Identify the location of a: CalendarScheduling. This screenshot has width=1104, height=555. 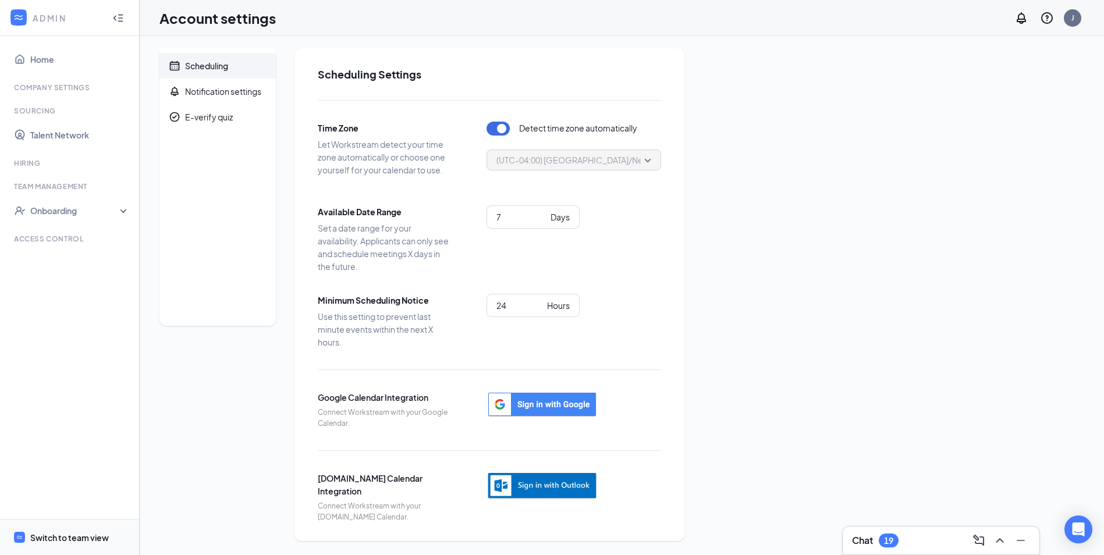
(218, 66).